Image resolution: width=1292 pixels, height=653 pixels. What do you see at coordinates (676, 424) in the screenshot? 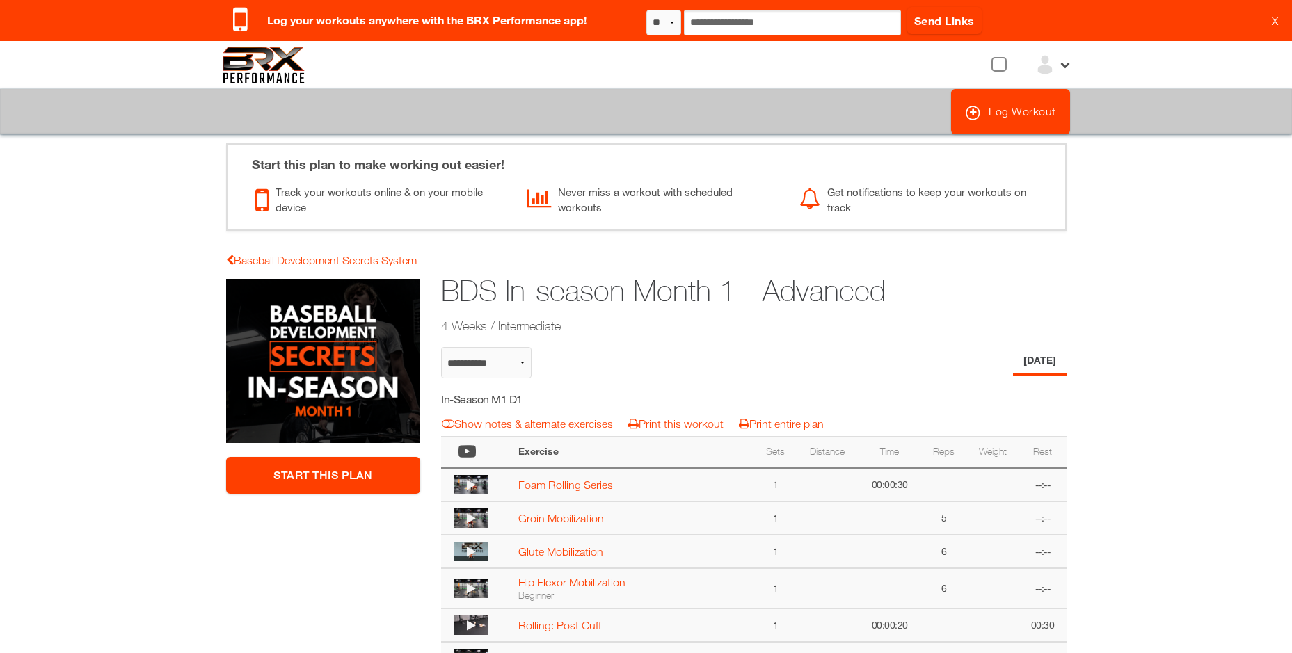
I see `a: Print this workout` at bounding box center [676, 424].